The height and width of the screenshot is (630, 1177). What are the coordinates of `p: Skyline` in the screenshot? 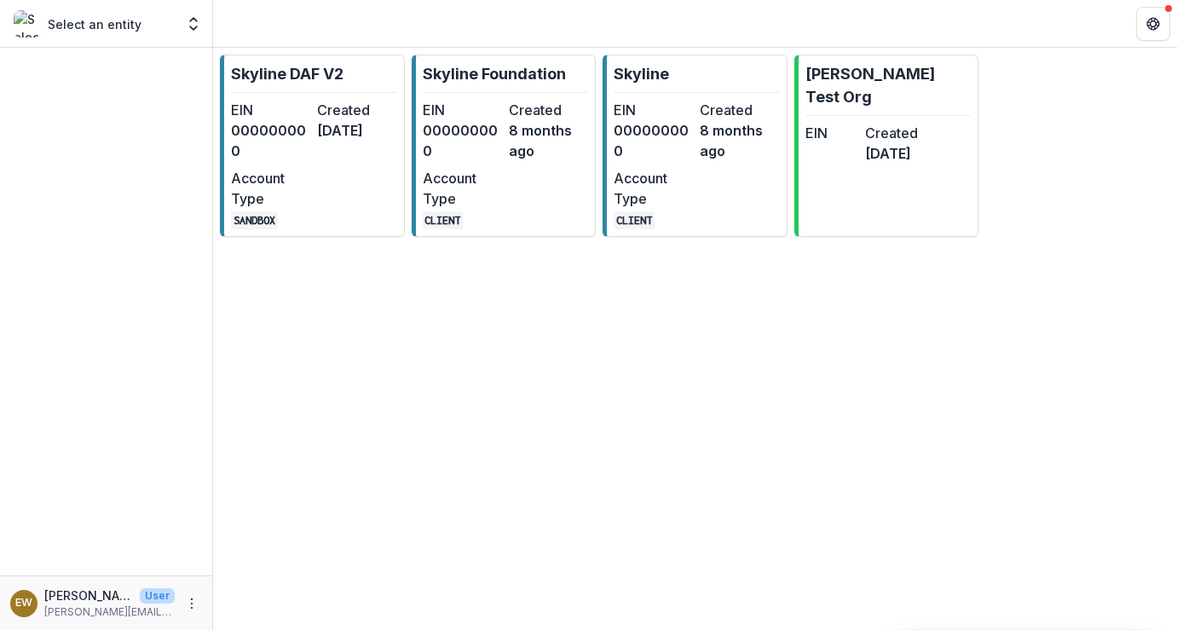 It's located at (641, 73).